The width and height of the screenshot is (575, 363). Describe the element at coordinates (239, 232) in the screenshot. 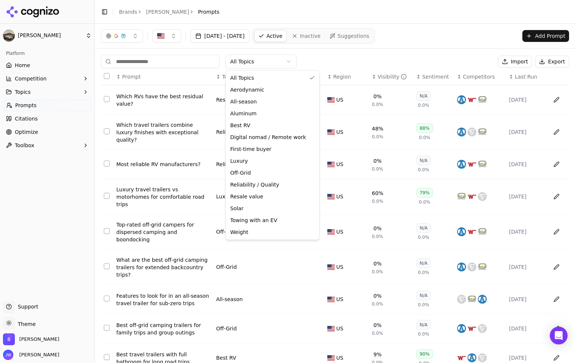

I see `span: Weight` at that location.